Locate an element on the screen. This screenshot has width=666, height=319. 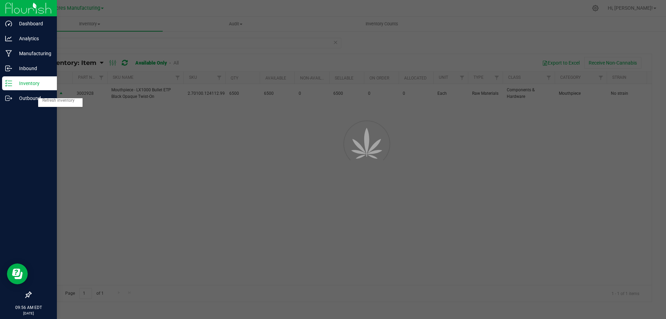
p: Dashboard is located at coordinates (33, 24).